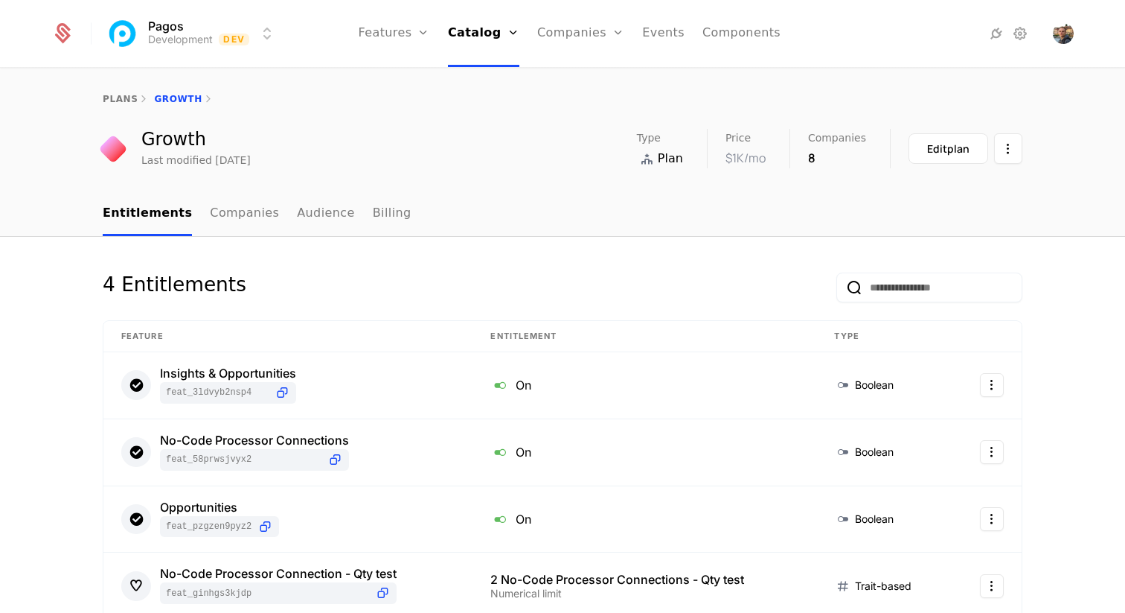 The image size is (1125, 613). What do you see at coordinates (255, 440) in the screenshot?
I see `div: No-Code Processor Connections` at bounding box center [255, 440].